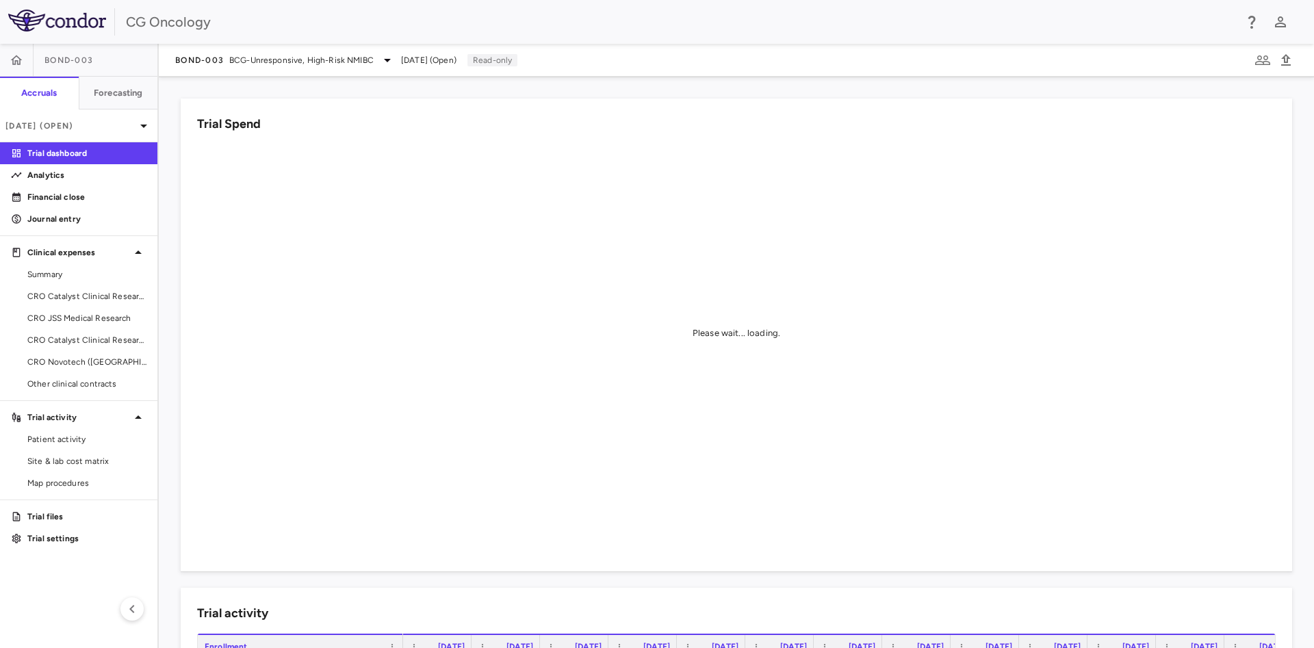 This screenshot has width=1314, height=648. Describe the element at coordinates (87, 517) in the screenshot. I see `p: Trial files` at that location.